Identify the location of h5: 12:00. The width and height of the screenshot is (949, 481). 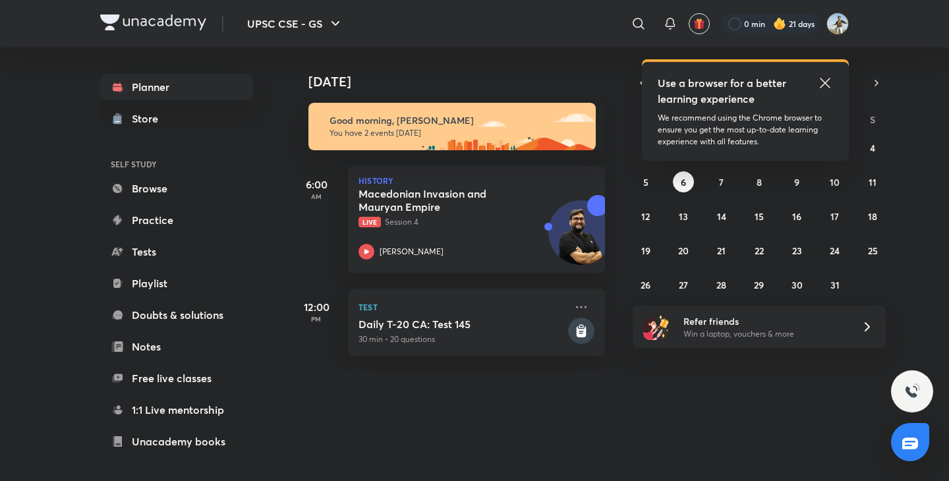
(316, 307).